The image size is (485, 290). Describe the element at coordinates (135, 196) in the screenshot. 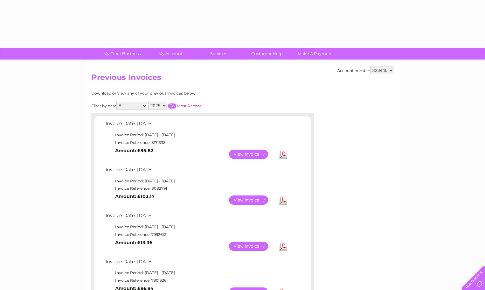

I see `b: Amount: £102.17` at that location.